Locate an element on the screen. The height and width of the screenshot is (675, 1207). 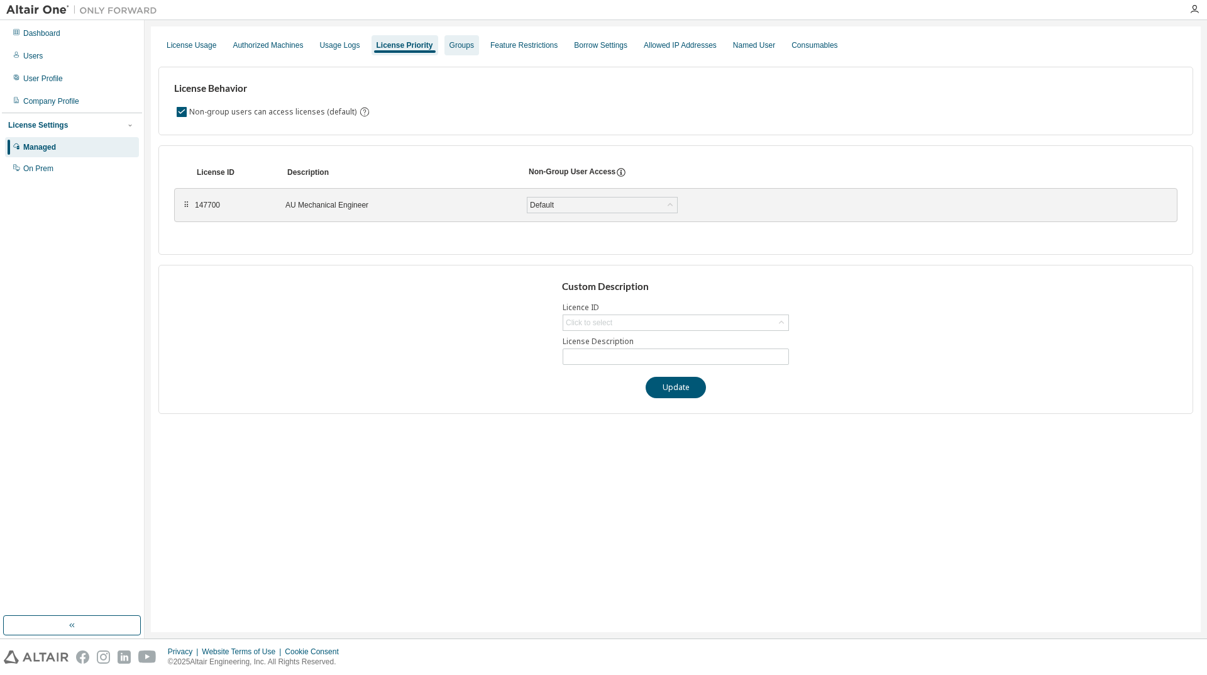
h3: Custom Description is located at coordinates (676, 287).